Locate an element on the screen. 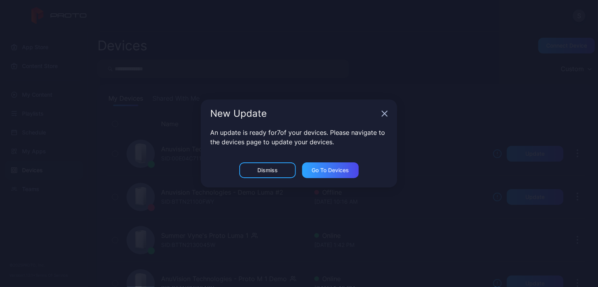  div: Dismiss is located at coordinates (267, 170).